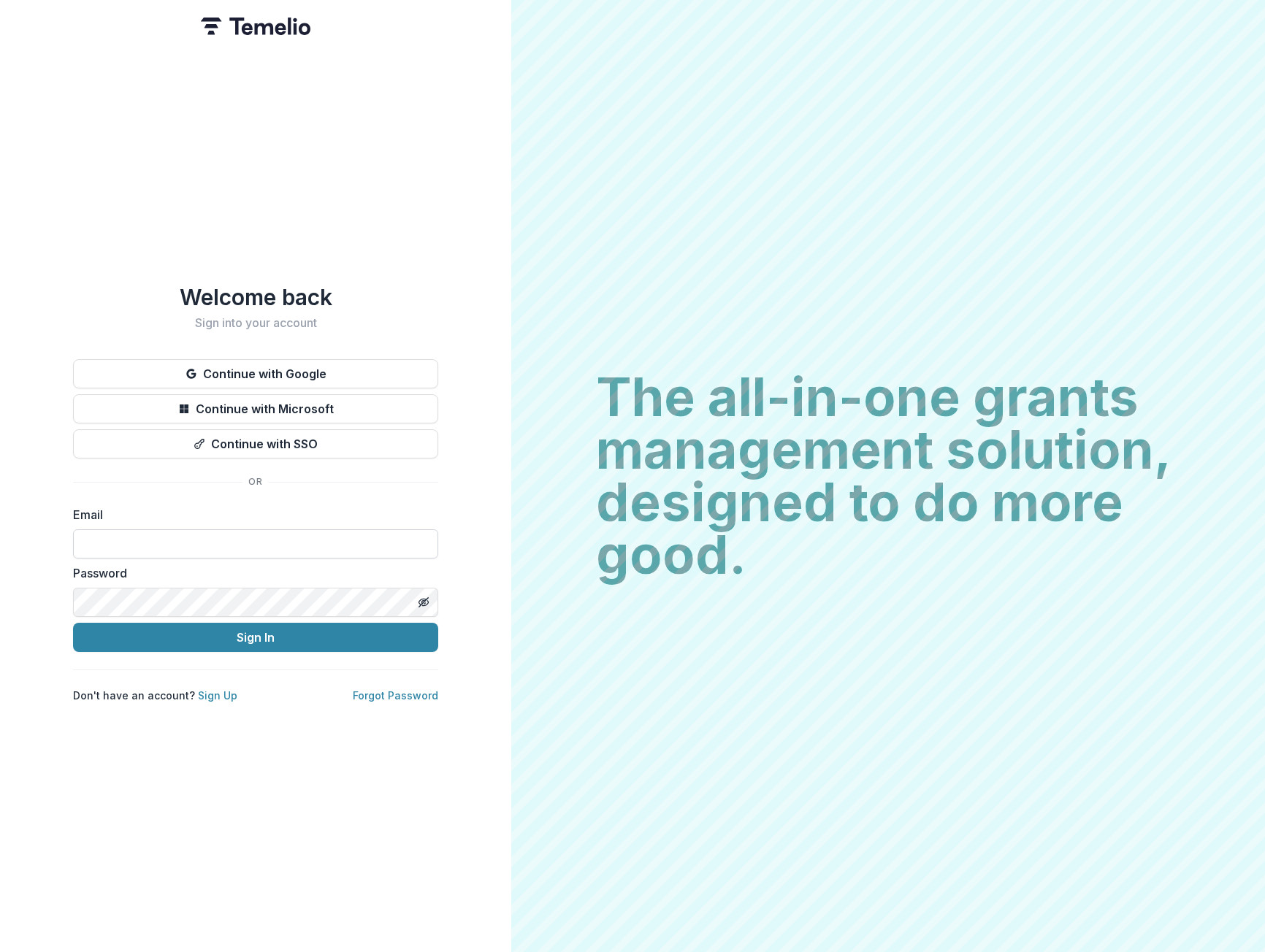 This screenshot has height=952, width=1265. What do you see at coordinates (256, 26) in the screenshot?
I see `img: Temelio` at bounding box center [256, 26].